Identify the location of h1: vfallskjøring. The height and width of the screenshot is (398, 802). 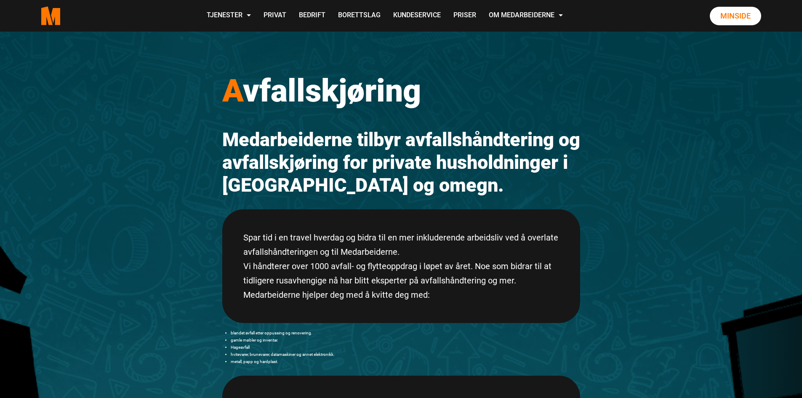
(401, 91).